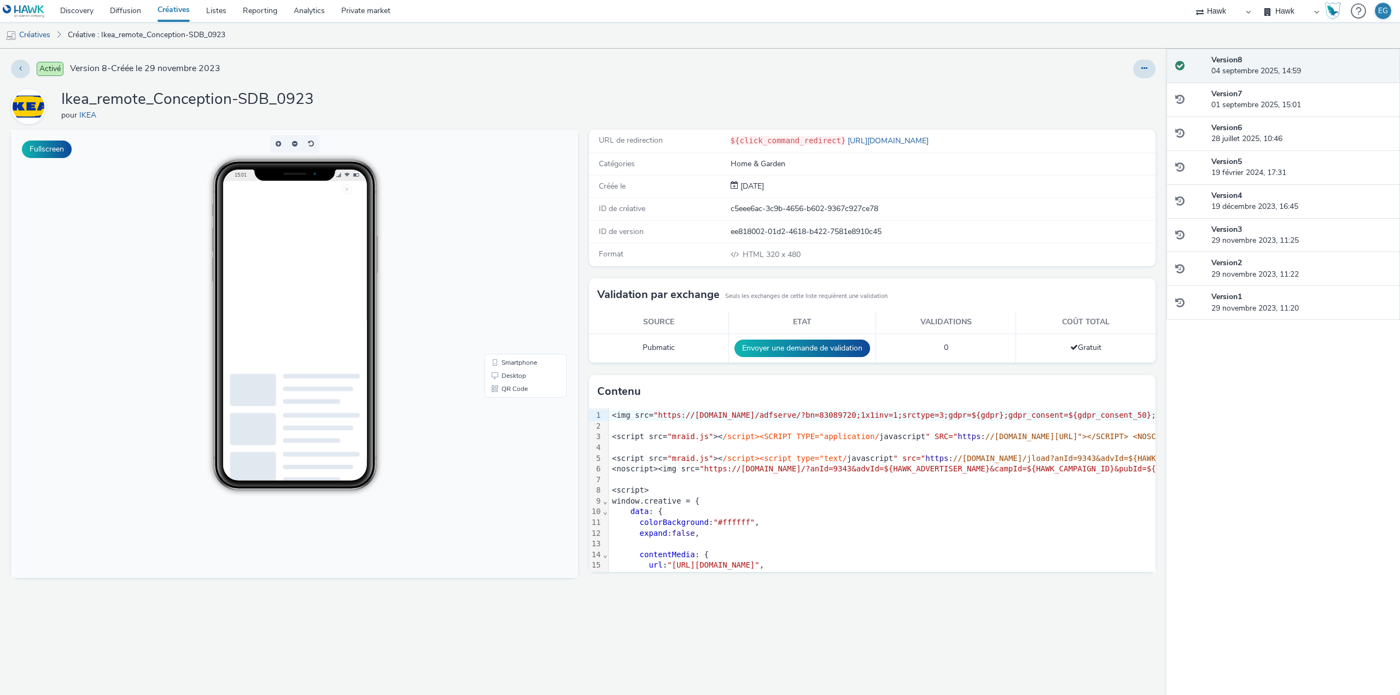 This screenshot has width=1400, height=695. What do you see at coordinates (508, 233) in the screenshot?
I see `span: Smartphone` at bounding box center [508, 233].